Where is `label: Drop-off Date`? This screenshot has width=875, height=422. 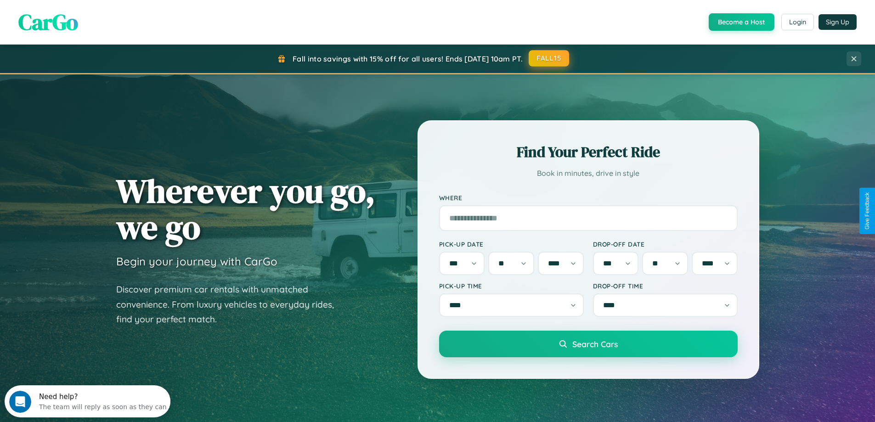 label: Drop-off Date is located at coordinates (665, 244).